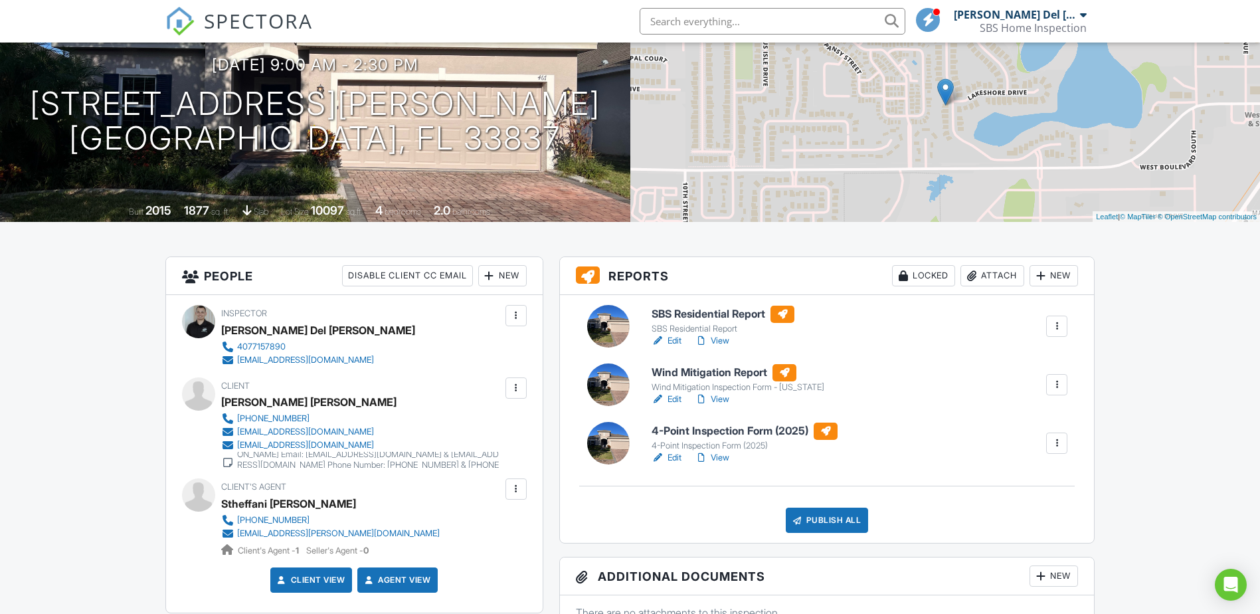 This screenshot has height=614, width=1260. What do you see at coordinates (402, 211) in the screenshot?
I see `span: bedrooms` at bounding box center [402, 211].